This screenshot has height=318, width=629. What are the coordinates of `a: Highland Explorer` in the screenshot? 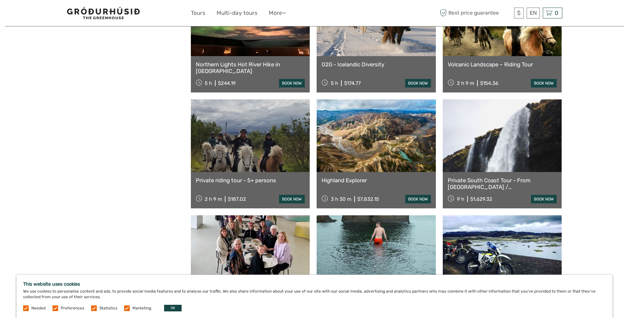 It's located at (376, 180).